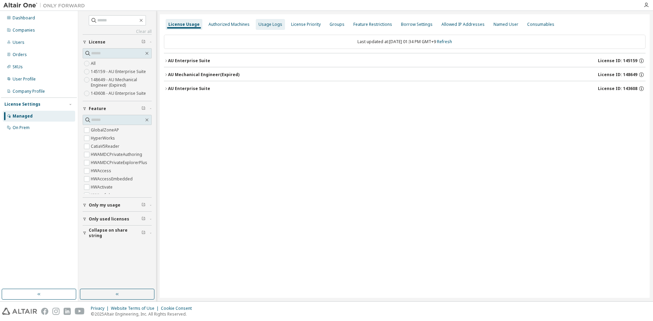 Image resolution: width=653 pixels, height=321 pixels. Describe the element at coordinates (45, 312) in the screenshot. I see `img: facebook.svg` at that location.